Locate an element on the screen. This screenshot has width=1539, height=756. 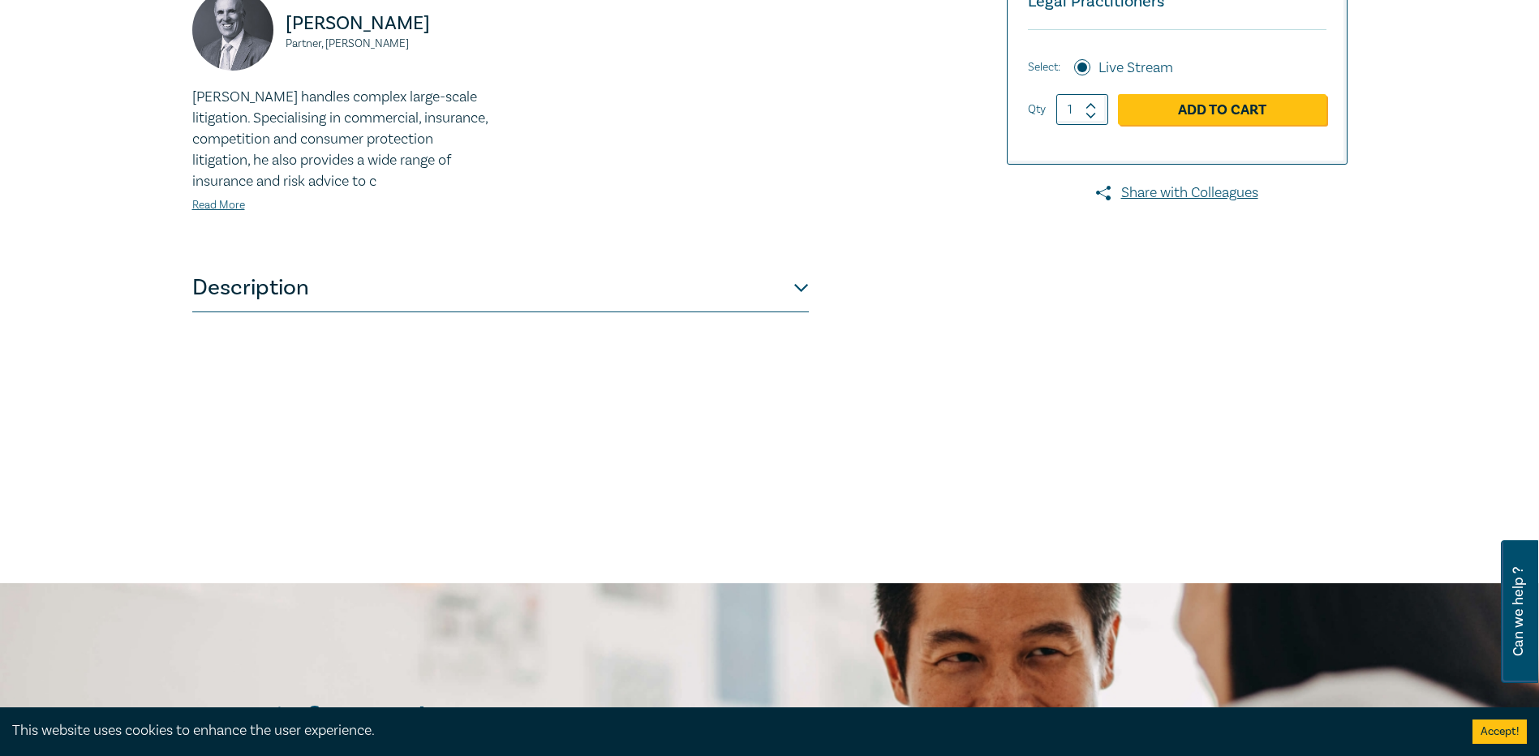
button: Description is located at coordinates (501, 288).